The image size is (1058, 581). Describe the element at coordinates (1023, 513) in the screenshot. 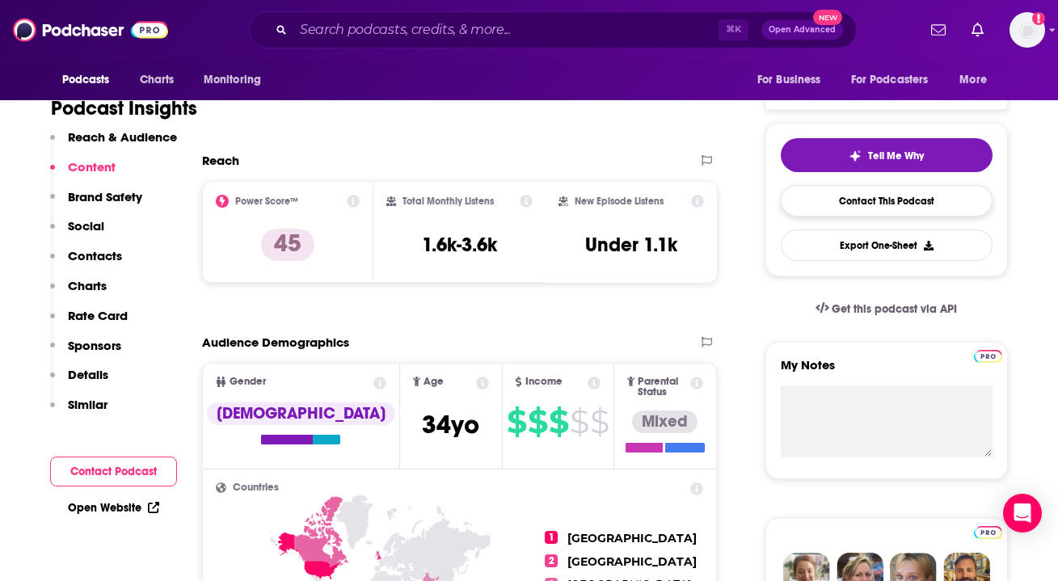

I see `div: Open Intercom Messenger` at that location.